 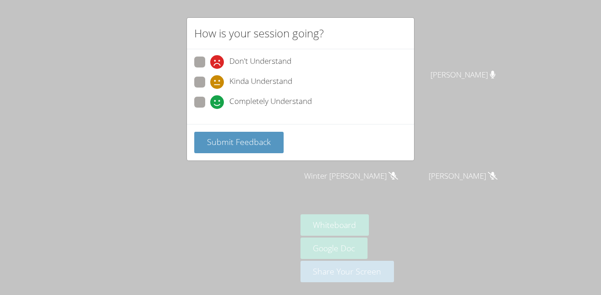 I want to click on span: Completely Understand, so click(x=271, y=102).